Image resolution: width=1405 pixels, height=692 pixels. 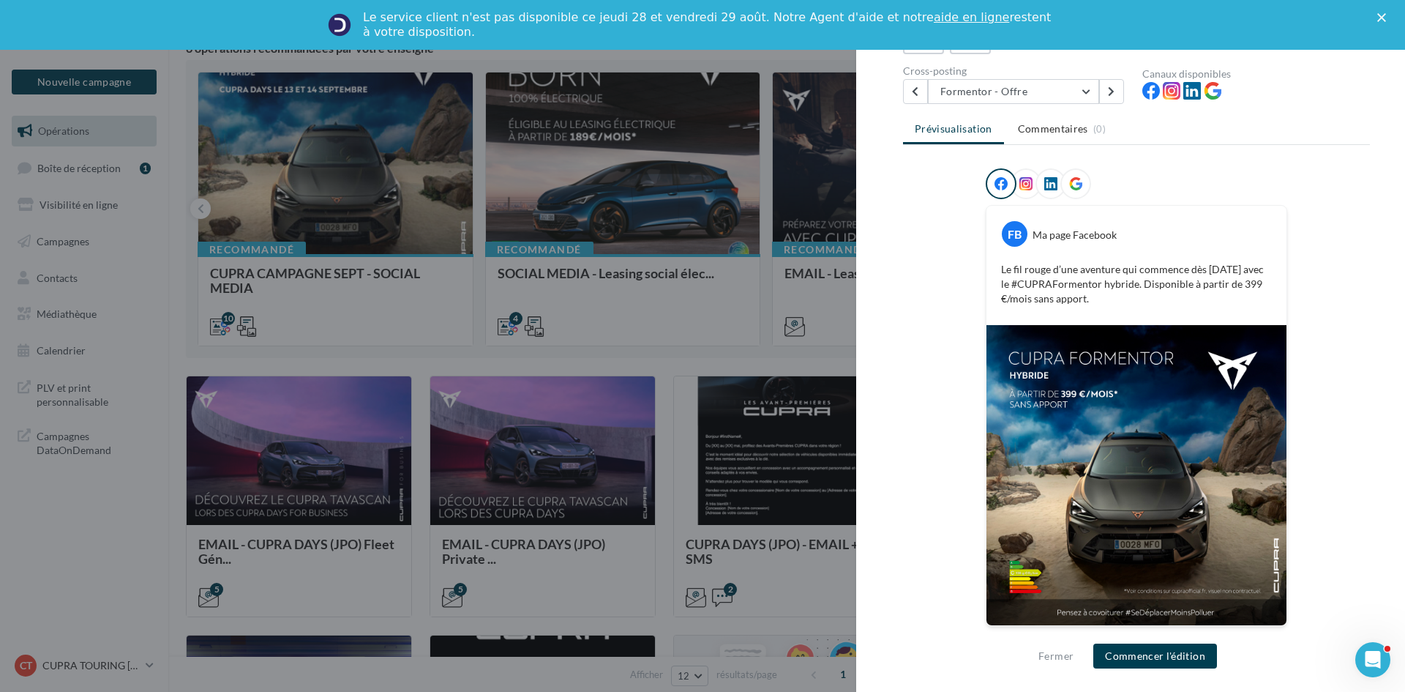 I want to click on img: Profile image for Service-Client, so click(x=340, y=25).